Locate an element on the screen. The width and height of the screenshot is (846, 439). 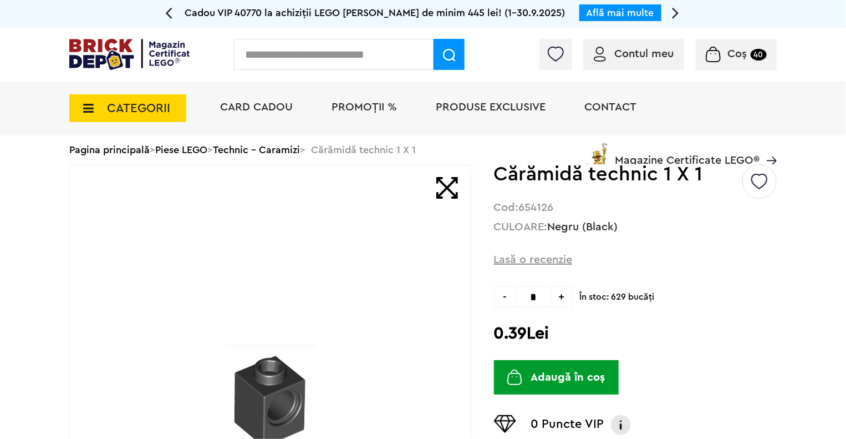
a: Negru (Black) is located at coordinates (583, 227).